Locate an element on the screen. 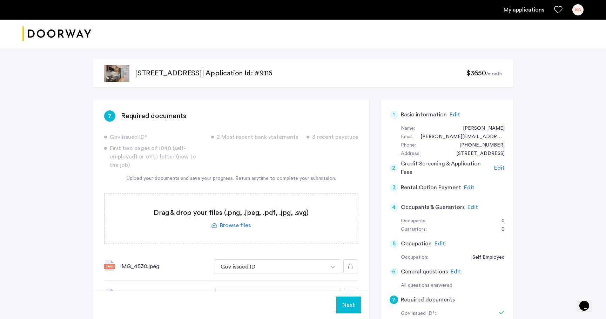 This screenshot has width=606, height=319. a: Cazamio logo is located at coordinates (57, 34).